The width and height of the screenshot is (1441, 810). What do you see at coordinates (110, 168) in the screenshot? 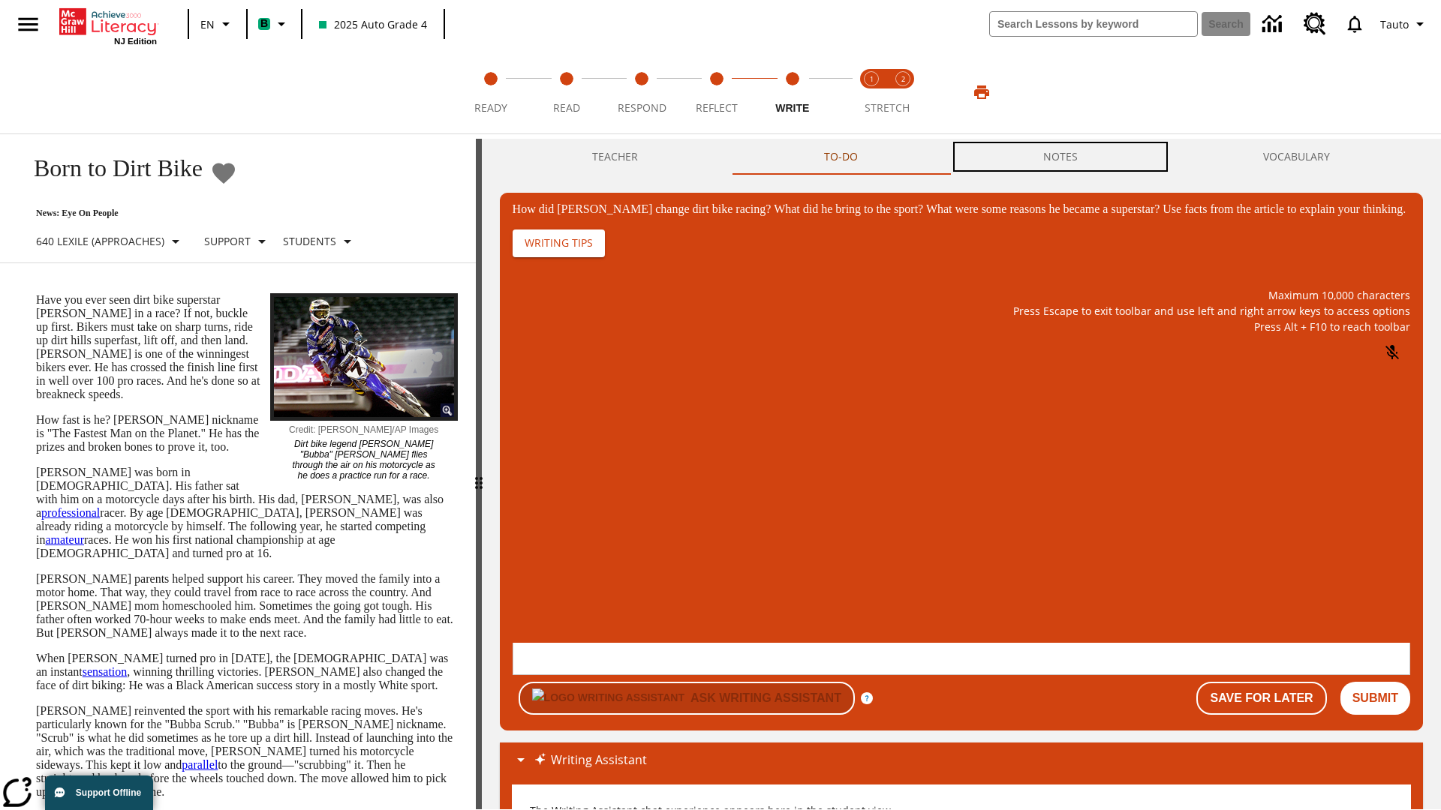
I see `h1: Born to Dirt Bike` at bounding box center [110, 168].